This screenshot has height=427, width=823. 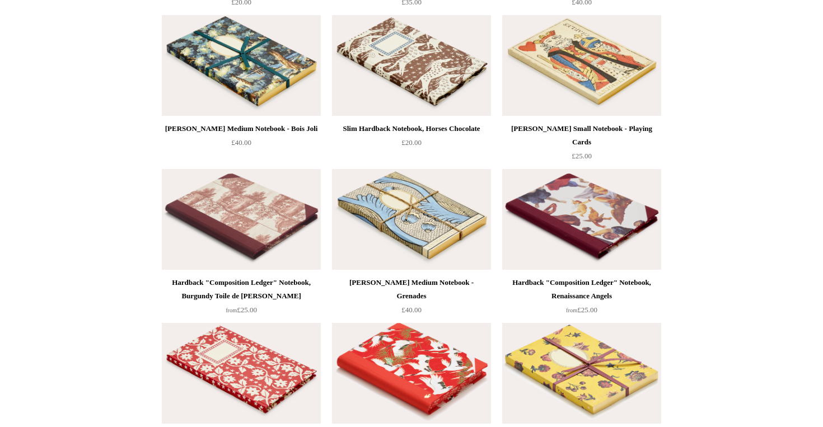 What do you see at coordinates (241, 220) in the screenshot?
I see `img: Hardback "Composition Ledger" Notebook, Burgundy Toile de Jouy` at bounding box center [241, 220].